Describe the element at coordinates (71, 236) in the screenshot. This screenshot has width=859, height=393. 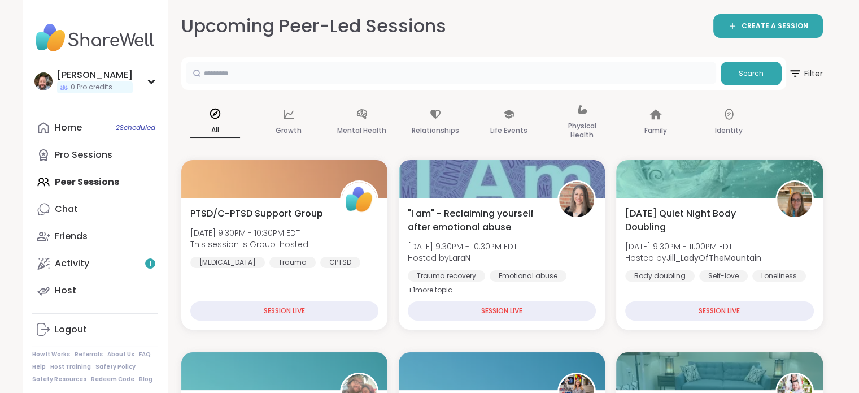
I see `div: Friends` at that location.